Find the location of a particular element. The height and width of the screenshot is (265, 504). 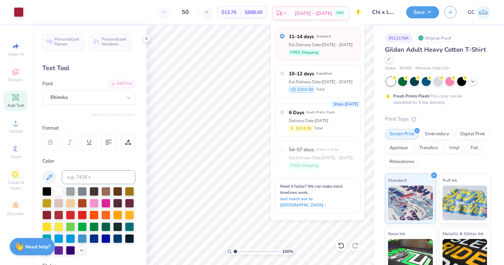

span: Need it faster? We can make most timelines work. is located at coordinates (312, 190).